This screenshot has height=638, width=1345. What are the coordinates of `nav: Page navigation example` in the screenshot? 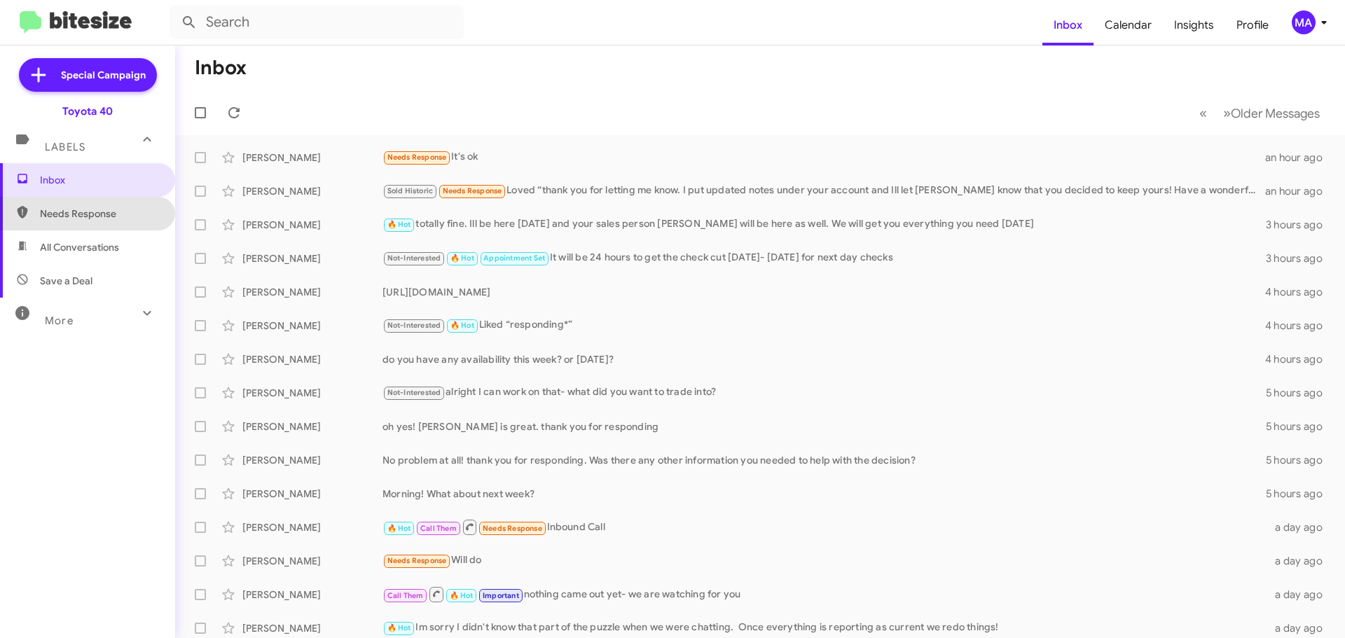 It's located at (1260, 113).